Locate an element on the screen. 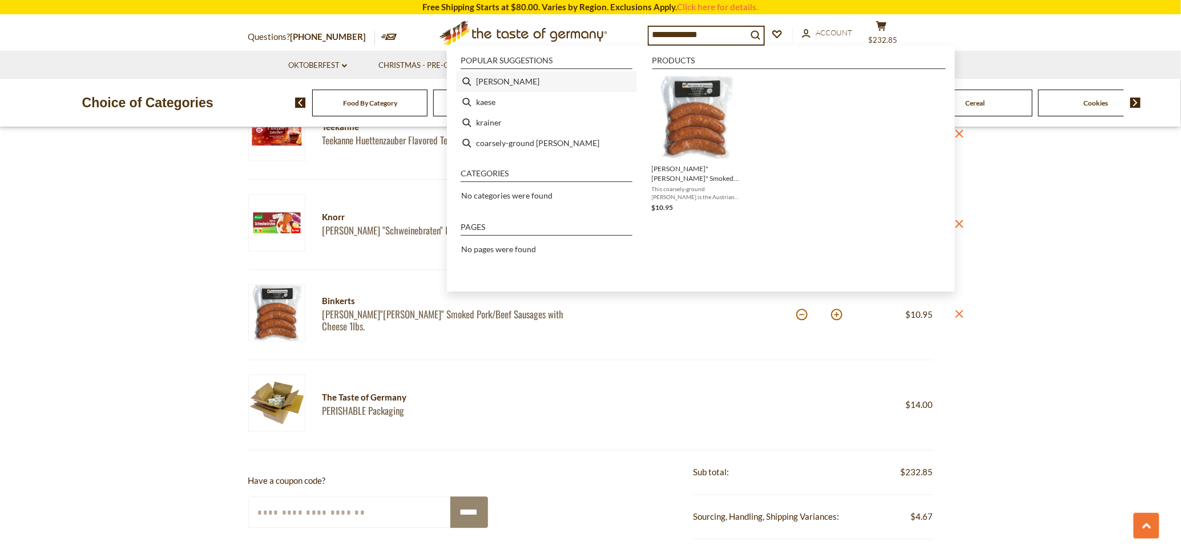 This screenshot has width=1181, height=554. a: Christmas - PRE-ORDER is located at coordinates (427, 66).